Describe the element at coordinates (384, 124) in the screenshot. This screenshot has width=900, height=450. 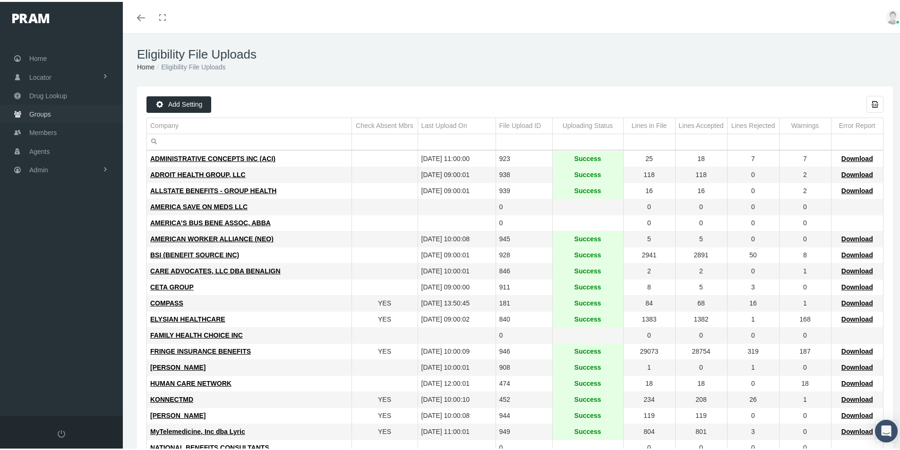
I see `div: Check Absent Mbrs` at that location.